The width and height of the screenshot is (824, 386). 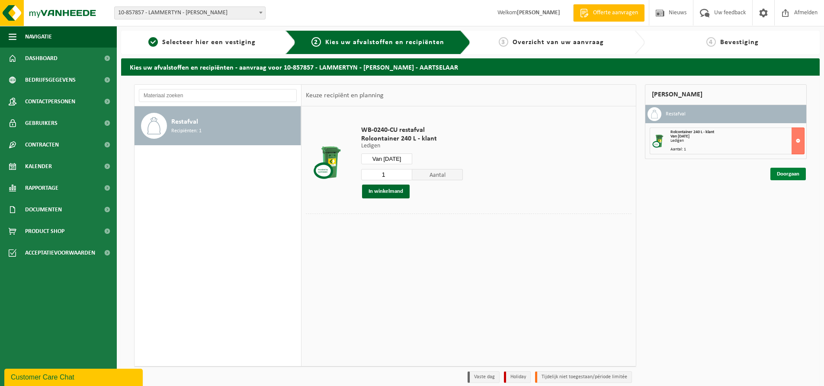 I want to click on span: Kalender, so click(x=38, y=166).